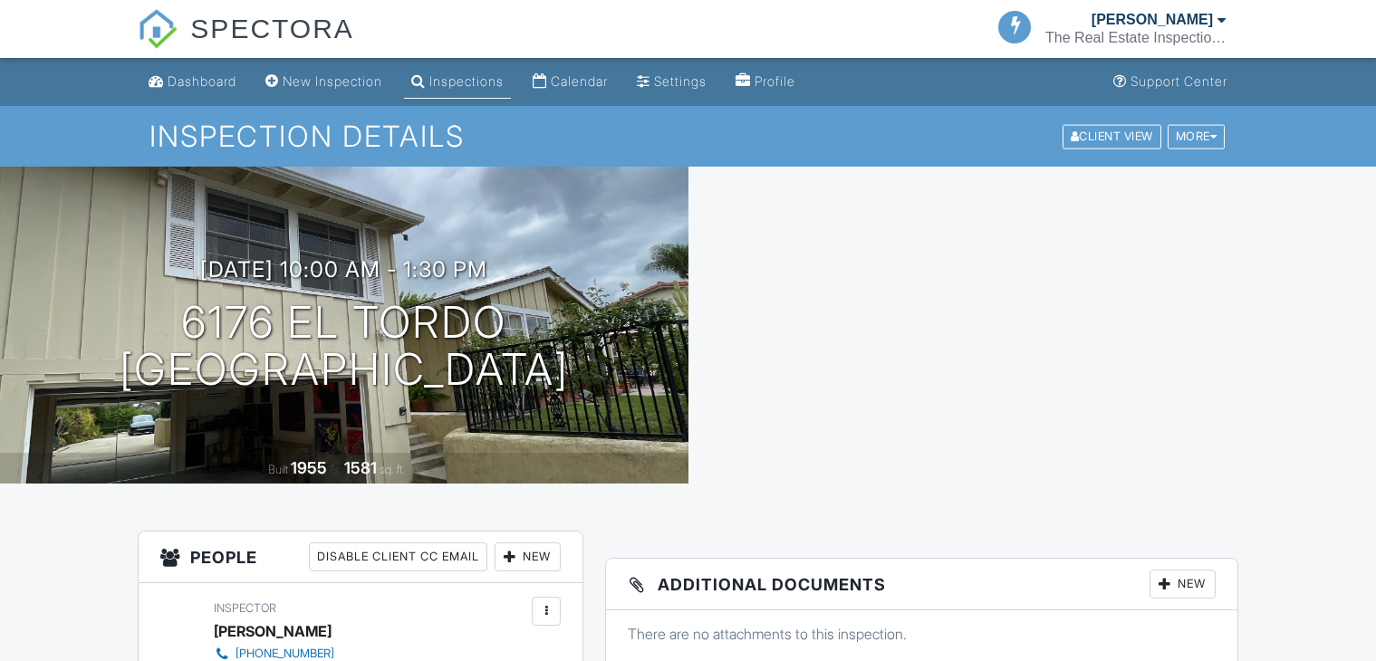 The height and width of the screenshot is (661, 1376). What do you see at coordinates (246, 43) in the screenshot?
I see `a: SPECTORA` at bounding box center [246, 43].